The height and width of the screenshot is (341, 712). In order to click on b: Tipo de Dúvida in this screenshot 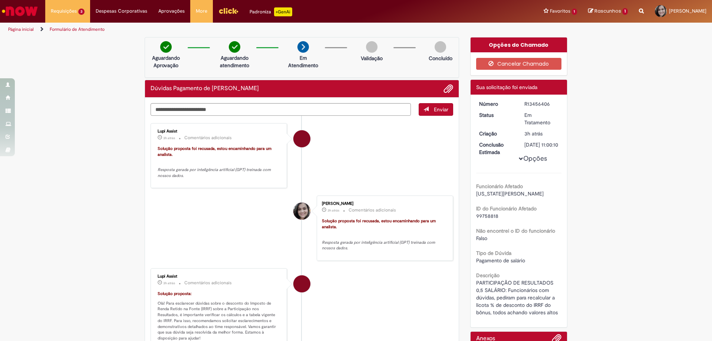, I will do `click(493, 253)`.